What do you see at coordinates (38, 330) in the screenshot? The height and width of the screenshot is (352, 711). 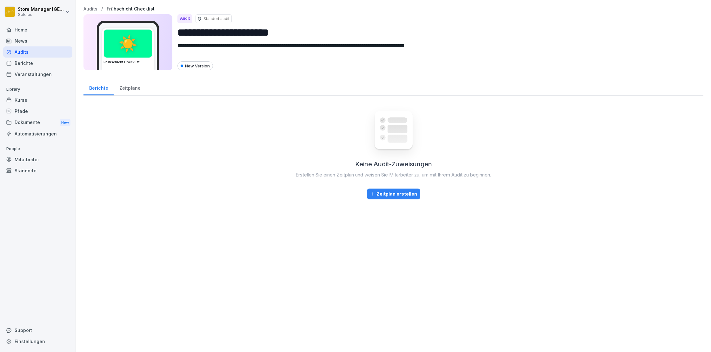 I see `div: Support` at bounding box center [38, 330].